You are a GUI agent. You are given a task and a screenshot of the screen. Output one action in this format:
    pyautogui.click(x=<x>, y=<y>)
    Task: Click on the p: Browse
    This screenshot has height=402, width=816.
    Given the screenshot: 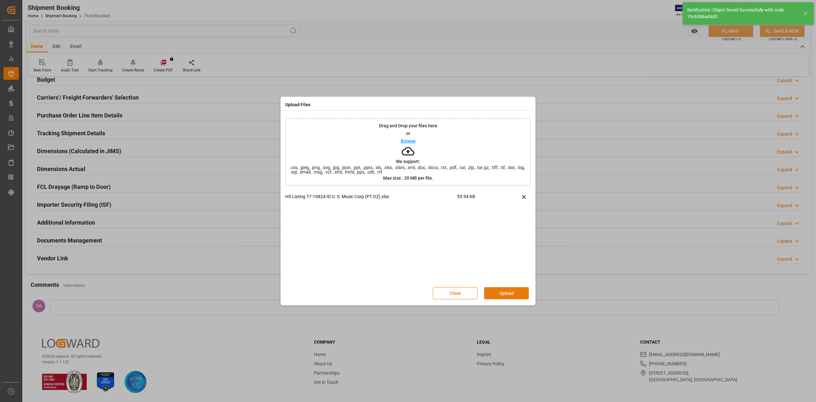 What is the action you would take?
    pyautogui.click(x=408, y=141)
    